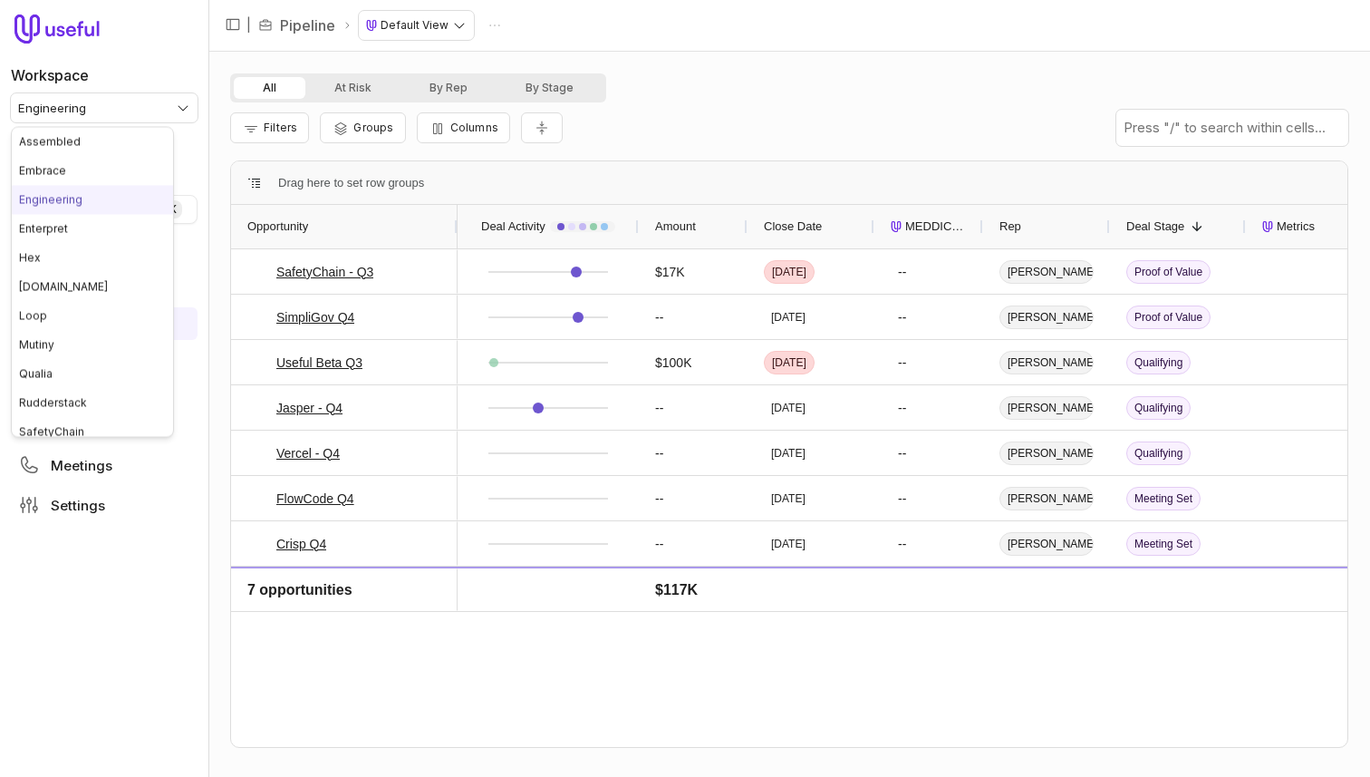  What do you see at coordinates (50, 141) in the screenshot?
I see `span: Assembled` at bounding box center [50, 141].